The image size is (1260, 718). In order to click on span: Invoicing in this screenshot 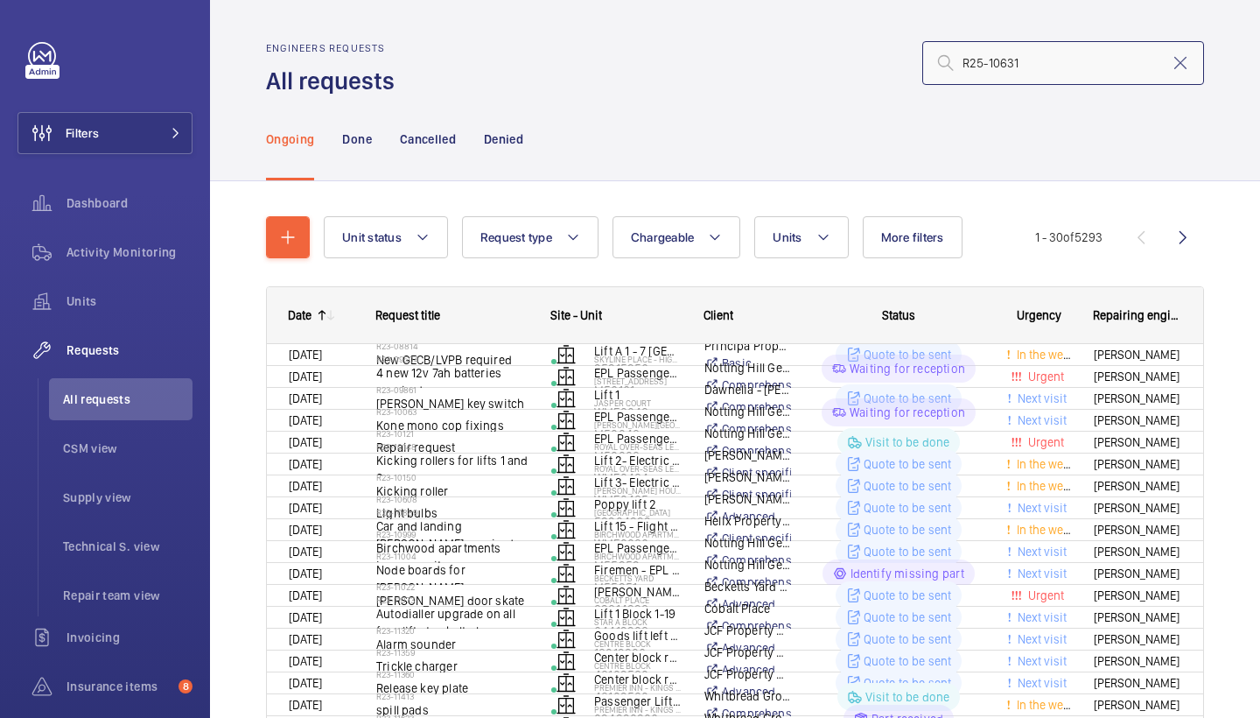, I will do `click(130, 637)`.